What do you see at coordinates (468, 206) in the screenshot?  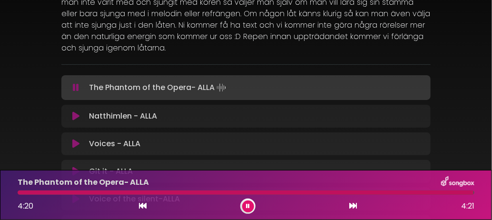 I see `span: 4:21` at bounding box center [468, 206].